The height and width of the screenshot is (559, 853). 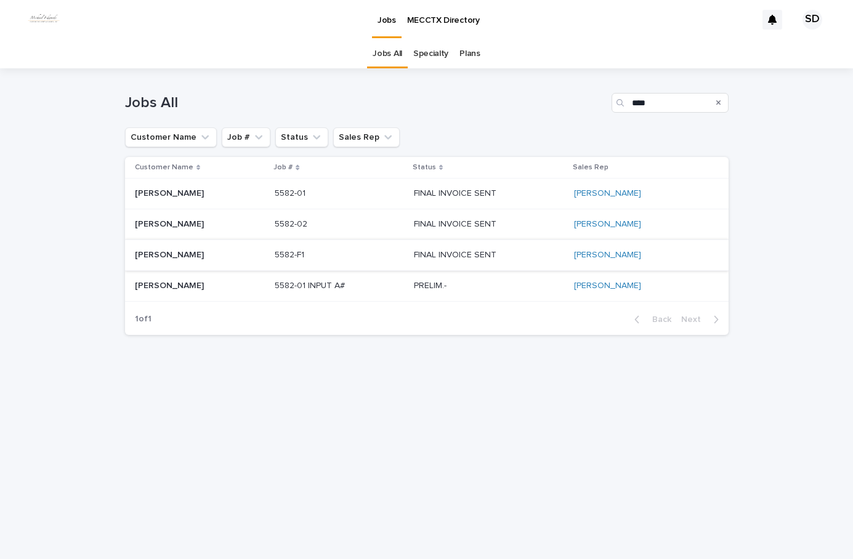 I want to click on span: Next, so click(x=695, y=320).